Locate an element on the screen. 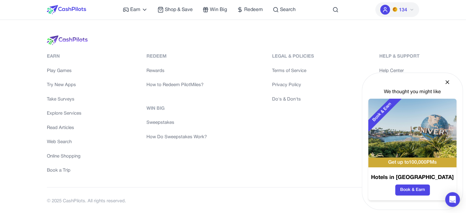  span: Earn is located at coordinates (135, 10).